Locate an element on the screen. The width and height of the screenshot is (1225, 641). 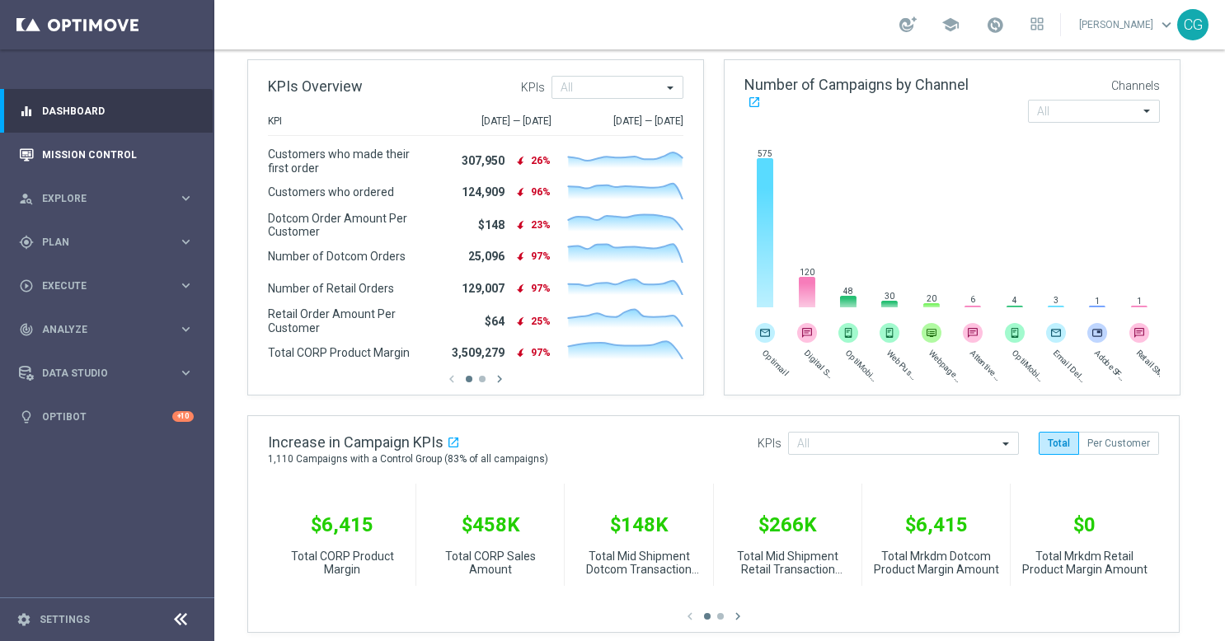
button: play_circle_outline Execute keyboard_arrow_right is located at coordinates (106, 286).